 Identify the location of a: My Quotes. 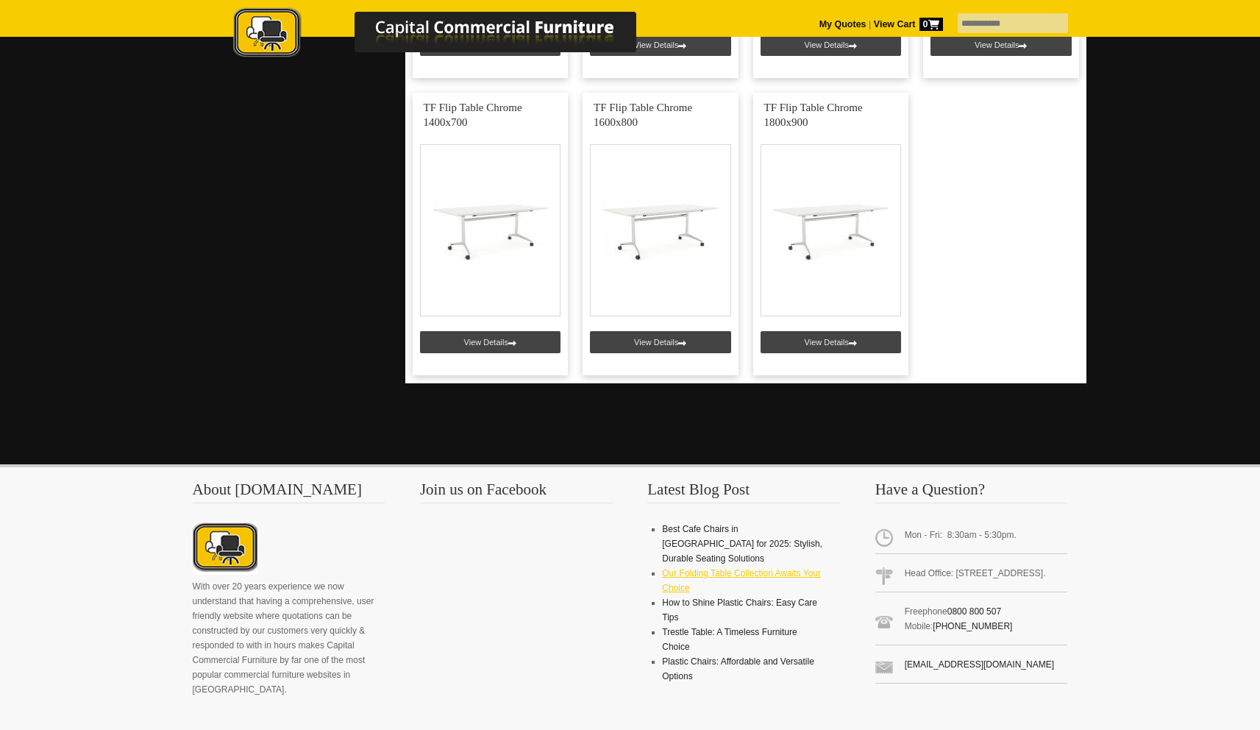
(843, 24).